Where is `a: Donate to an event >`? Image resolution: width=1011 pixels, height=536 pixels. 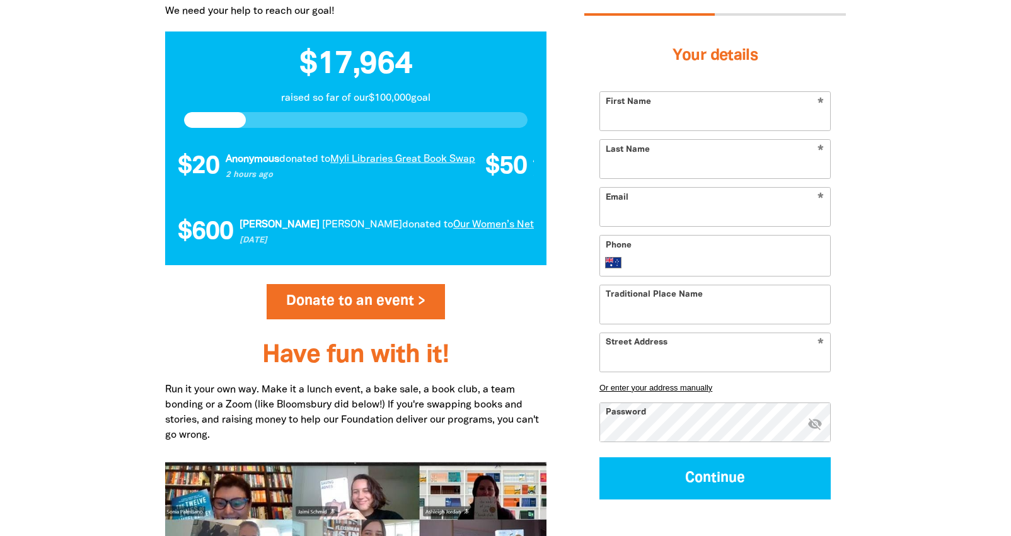 a: Donate to an event > is located at coordinates (356, 302).